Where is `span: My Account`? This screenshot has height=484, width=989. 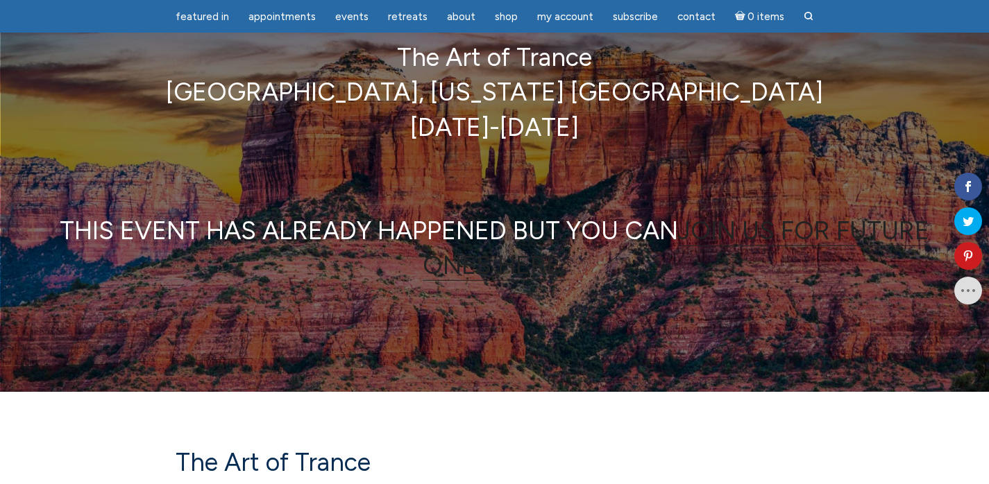 span: My Account is located at coordinates (565, 17).